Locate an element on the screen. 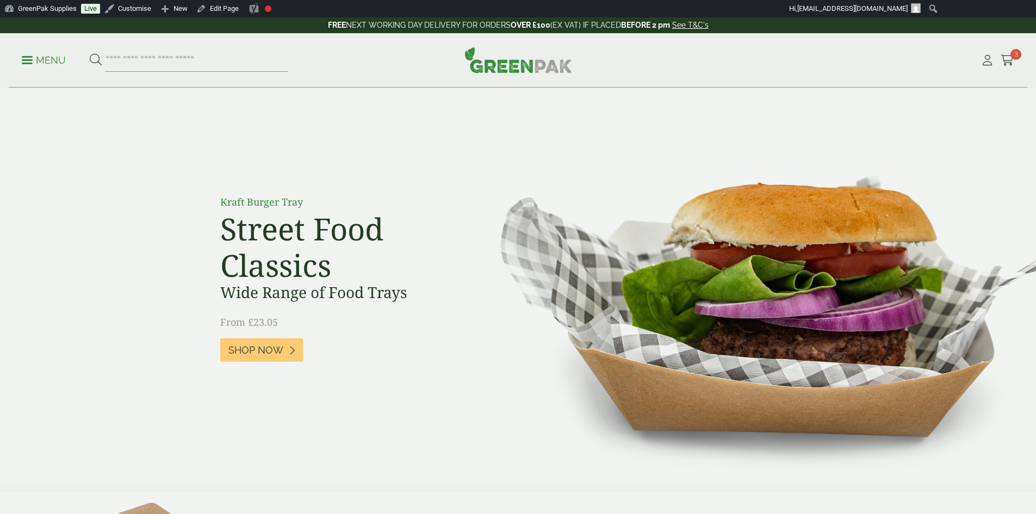 The width and height of the screenshot is (1036, 514). a: 3 is located at coordinates (1007, 60).